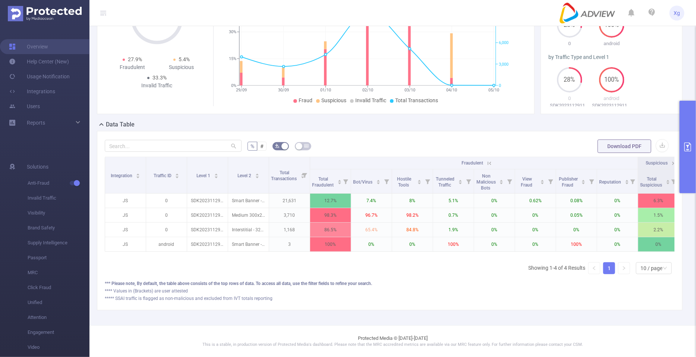 This screenshot has width=696, height=357. What do you see at coordinates (38, 167) in the screenshot?
I see `span: Solutions` at bounding box center [38, 167].